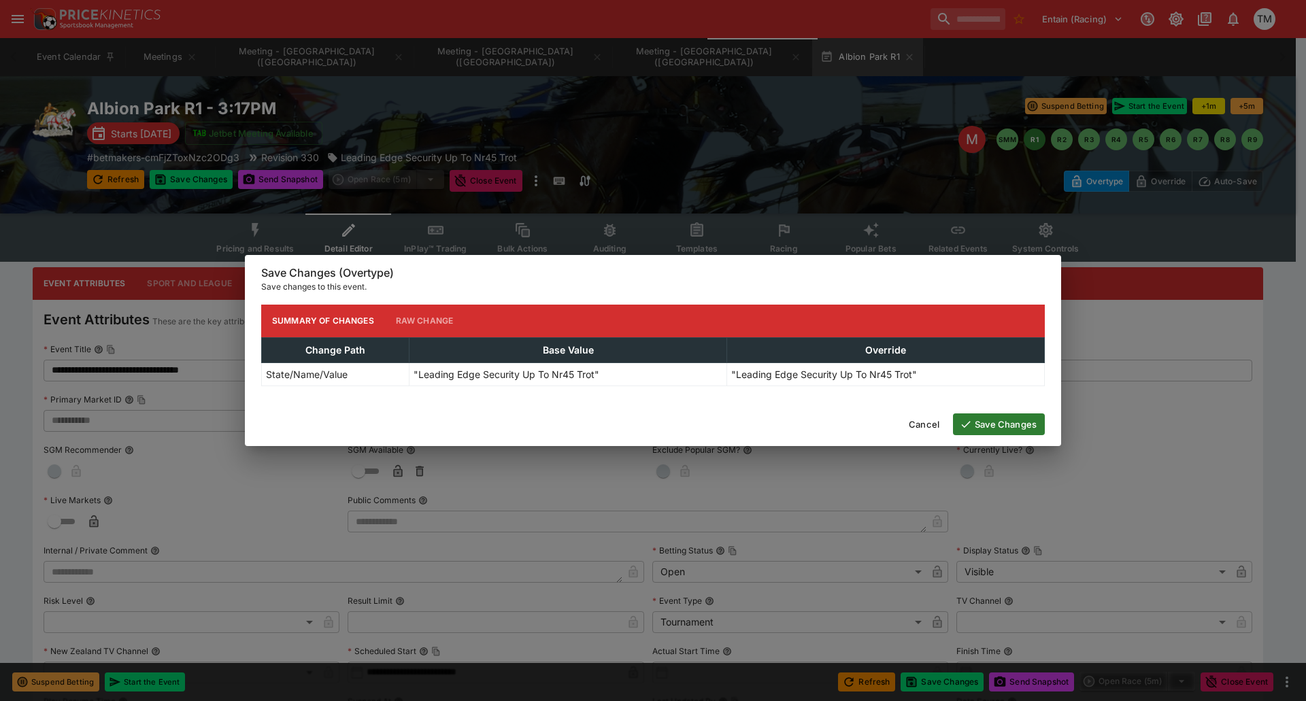 This screenshot has height=701, width=1306. What do you see at coordinates (425, 321) in the screenshot?
I see `button: Raw Change` at bounding box center [425, 321].